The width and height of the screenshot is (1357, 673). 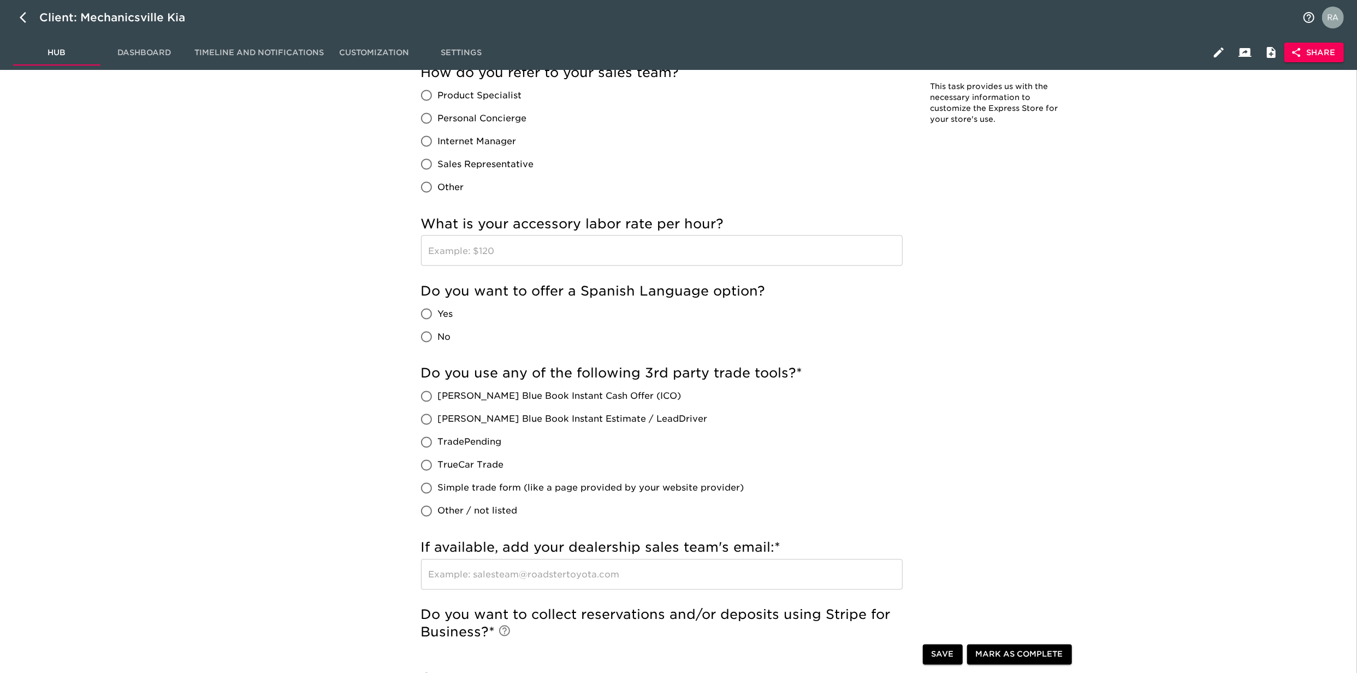 What do you see at coordinates (942, 654) in the screenshot?
I see `button: Save` at bounding box center [942, 654].